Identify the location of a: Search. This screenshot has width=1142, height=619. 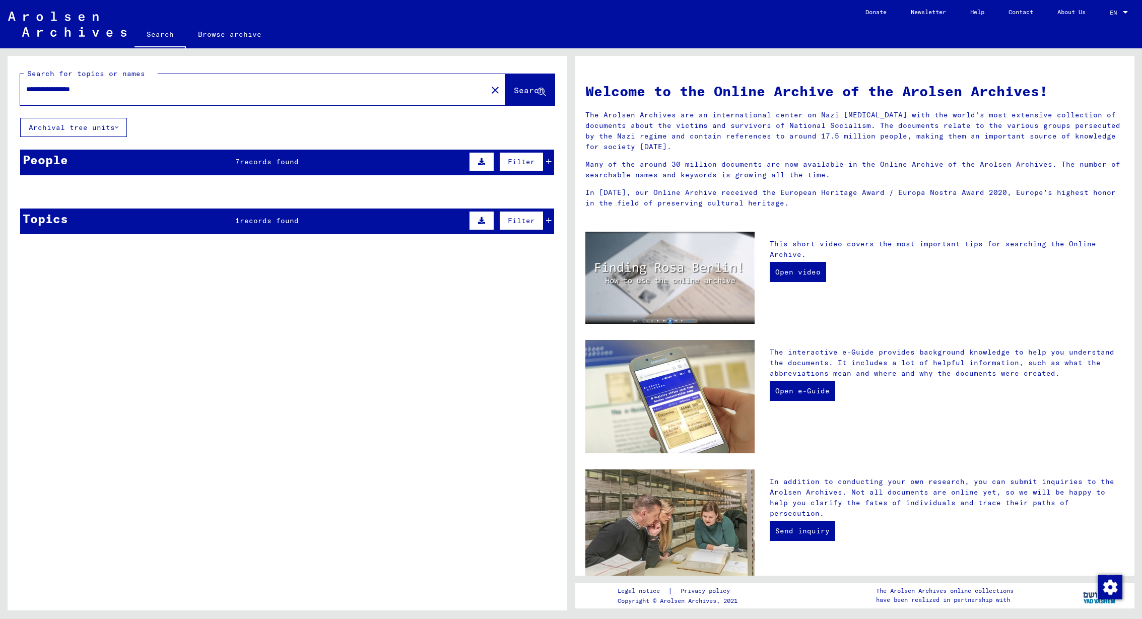
(160, 35).